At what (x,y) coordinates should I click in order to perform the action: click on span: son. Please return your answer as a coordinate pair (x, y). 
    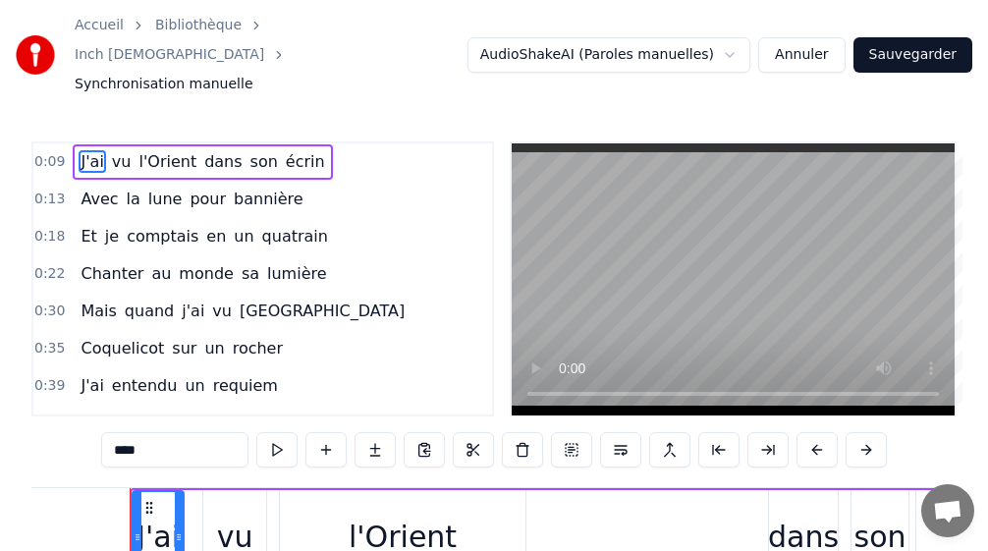
    Looking at the image, I should click on (264, 161).